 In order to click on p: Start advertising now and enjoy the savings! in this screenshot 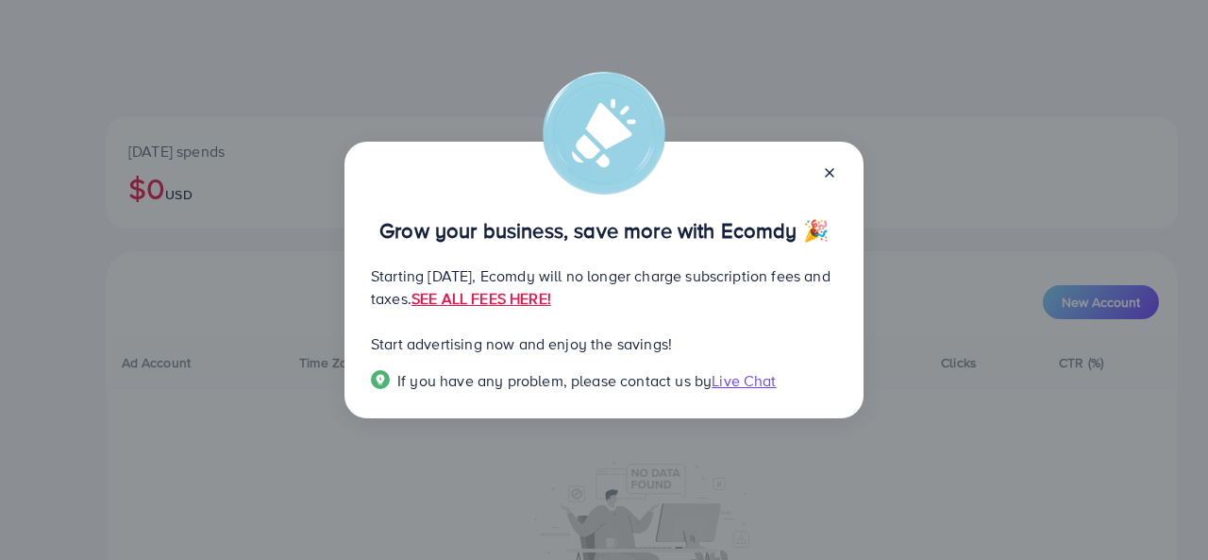, I will do `click(604, 344)`.